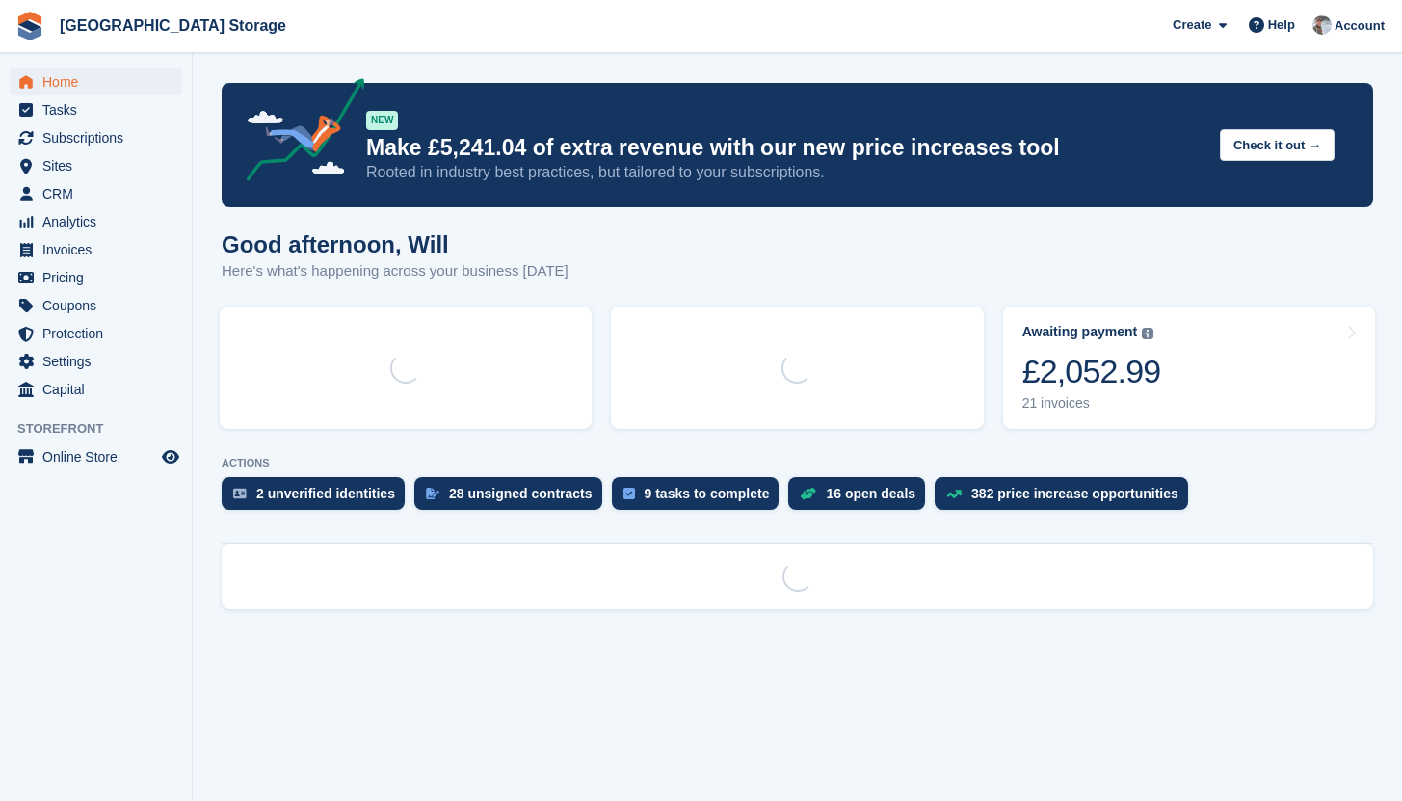 The image size is (1402, 801). Describe the element at coordinates (100, 138) in the screenshot. I see `span: Subscriptions` at that location.